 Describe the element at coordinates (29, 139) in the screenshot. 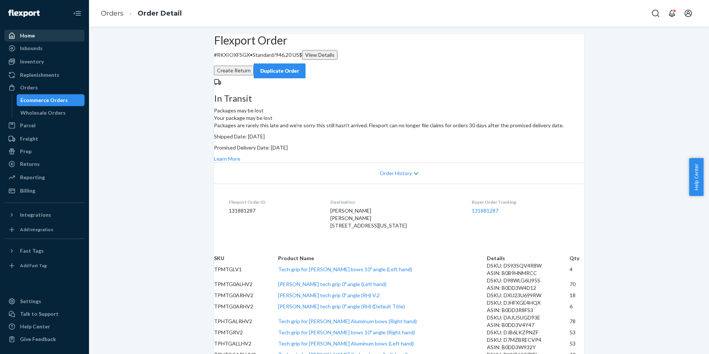

I see `div: Freight` at that location.